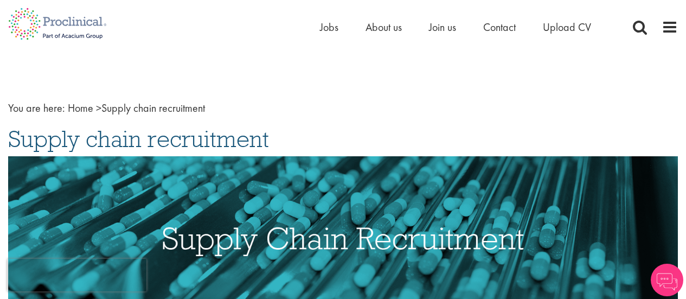  What do you see at coordinates (443, 27) in the screenshot?
I see `a: Join us` at bounding box center [443, 27].